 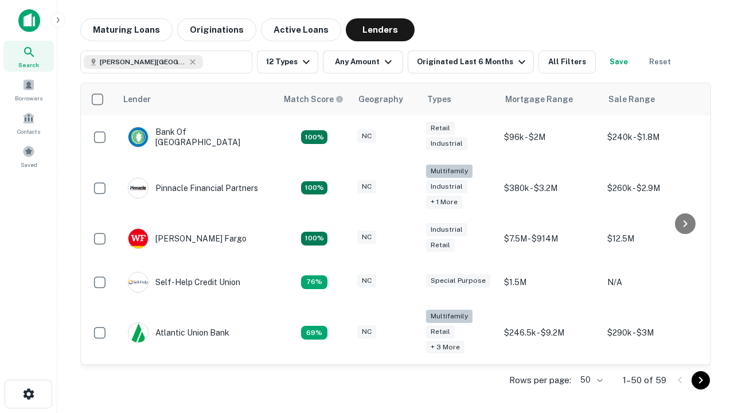 What do you see at coordinates (444, 202) in the screenshot?
I see `div: + 1 more` at bounding box center [444, 202].